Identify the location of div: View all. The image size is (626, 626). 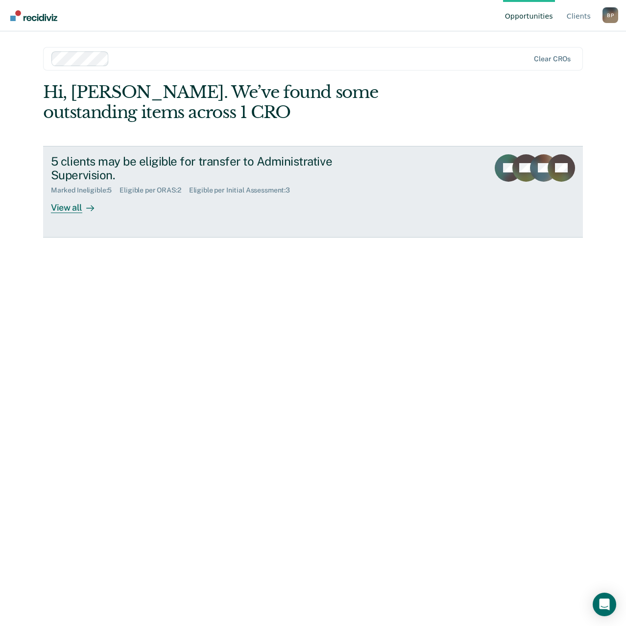
(78, 204).